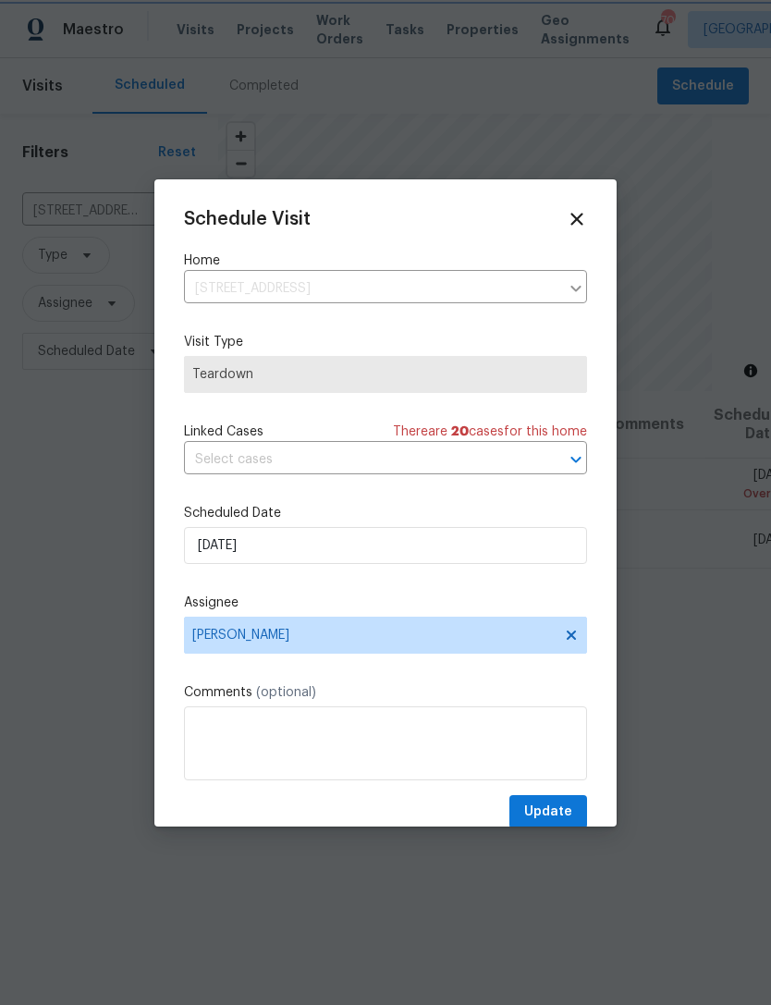 This screenshot has width=771, height=1005. What do you see at coordinates (372, 288) in the screenshot?
I see `input: Enter in an address` at bounding box center [372, 288].